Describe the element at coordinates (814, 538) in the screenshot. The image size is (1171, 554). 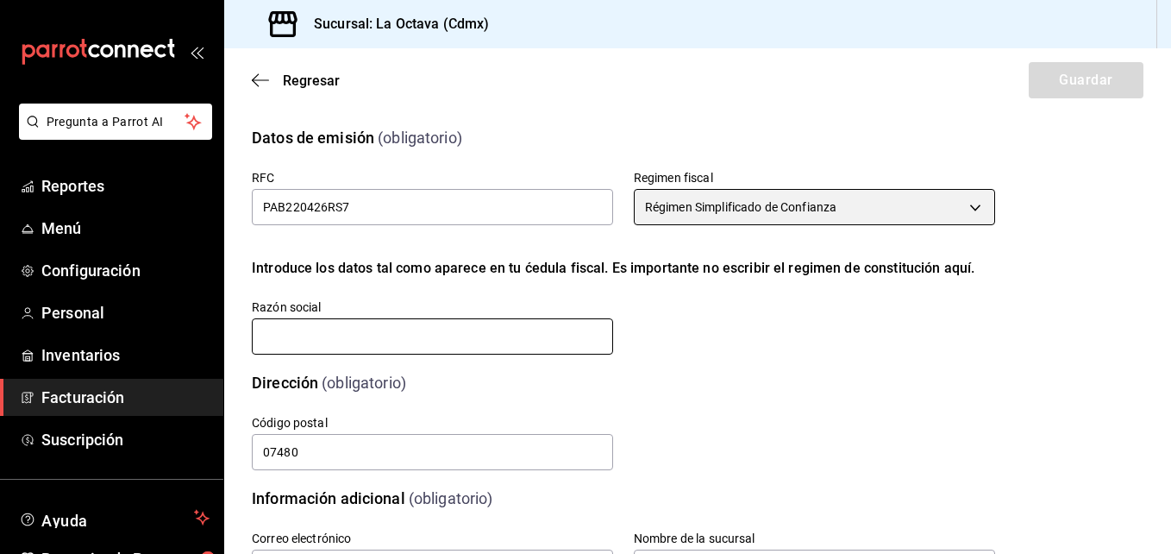
I see `label: Nombre de la sucursal` at that location.